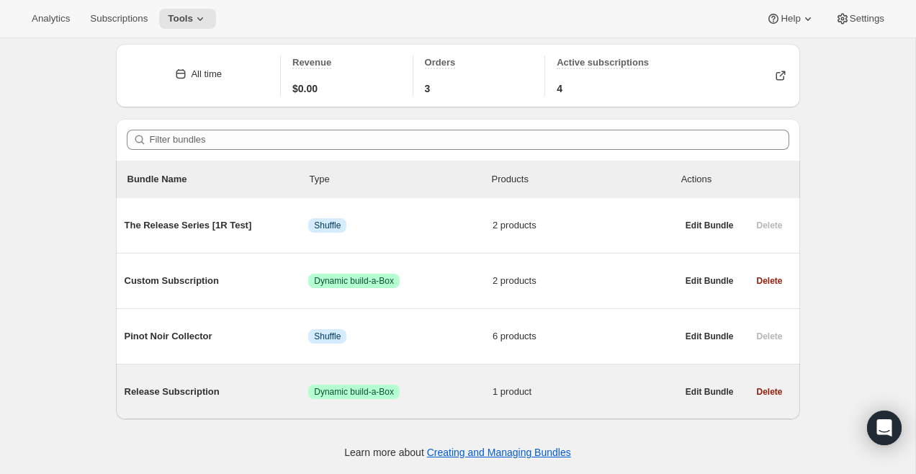 The height and width of the screenshot is (474, 916). What do you see at coordinates (603, 62) in the screenshot?
I see `span: Active subscriptions` at bounding box center [603, 62].